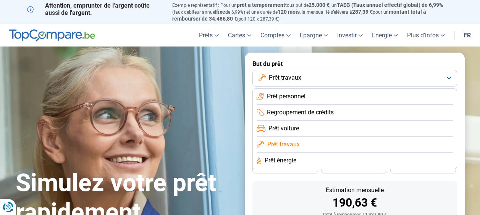  What do you see at coordinates (300, 113) in the screenshot?
I see `span: Regroupement de crédits` at bounding box center [300, 113].